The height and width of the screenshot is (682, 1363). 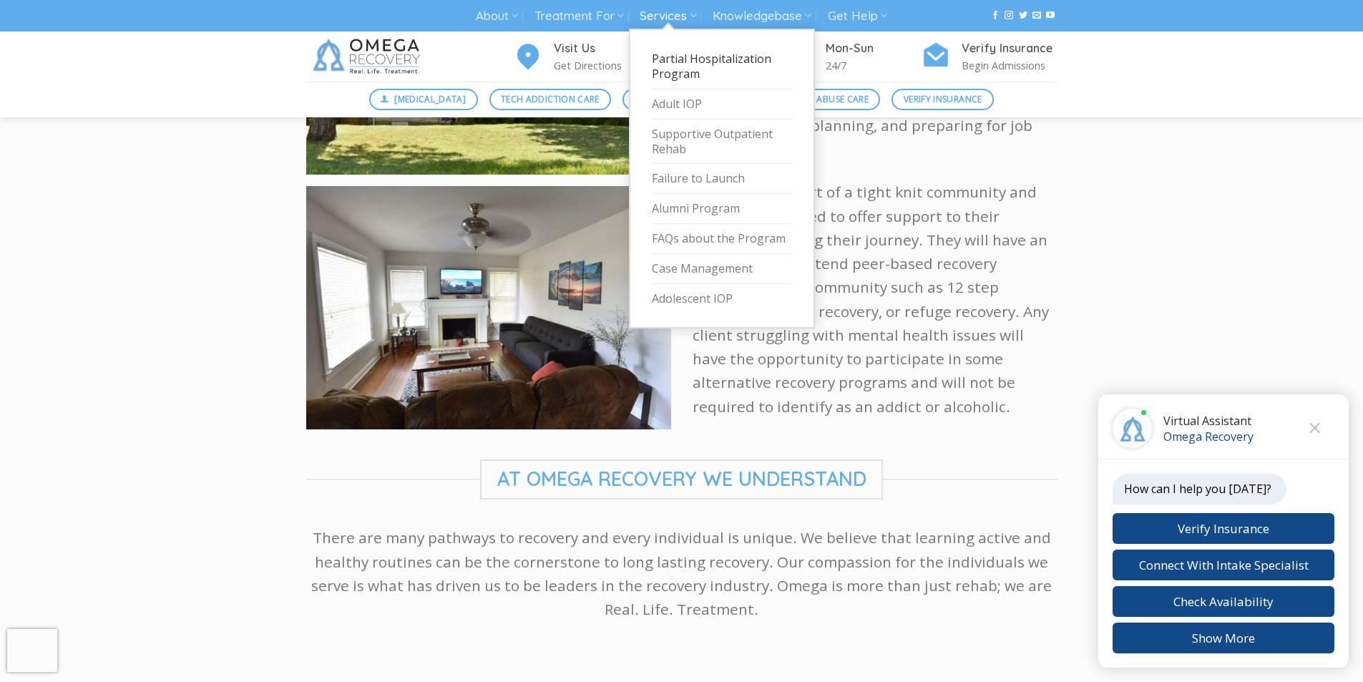 I want to click on span: Tech Addiction Care, so click(x=550, y=99).